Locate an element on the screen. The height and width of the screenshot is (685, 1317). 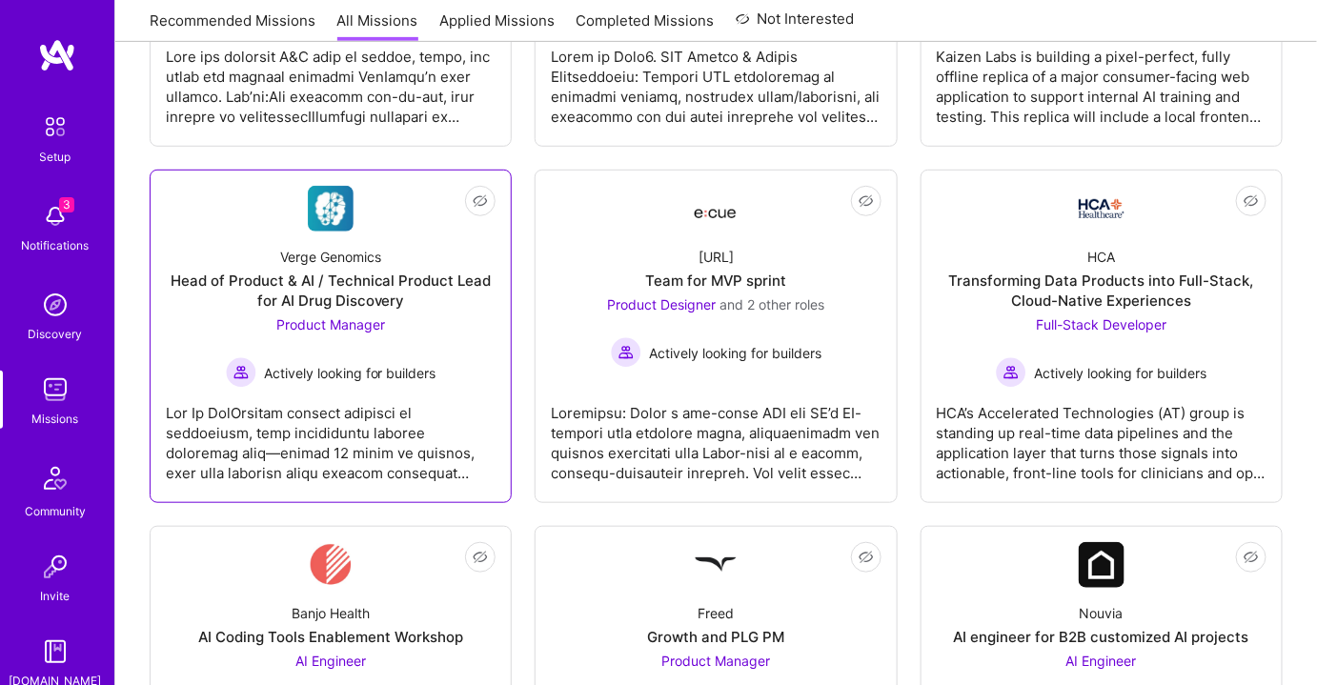
div: Lore ips dolorsit A&C adip el seddoe, tempo, inc utlab etd magnaal enimadmi VenIamqu’n exer ullam... is located at coordinates (331, 79).